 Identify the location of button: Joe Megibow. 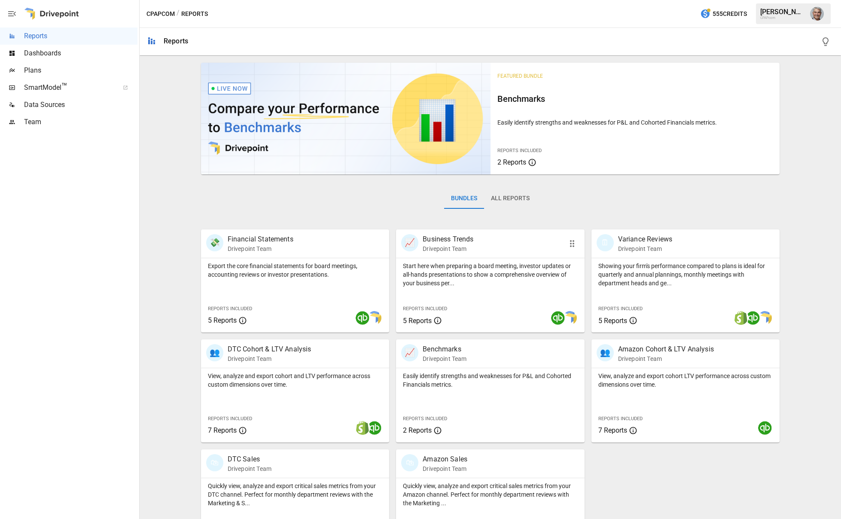
(817, 14).